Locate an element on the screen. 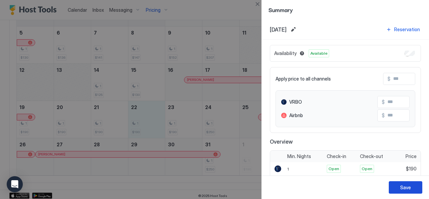  div: Open Intercom Messenger is located at coordinates (15, 184).